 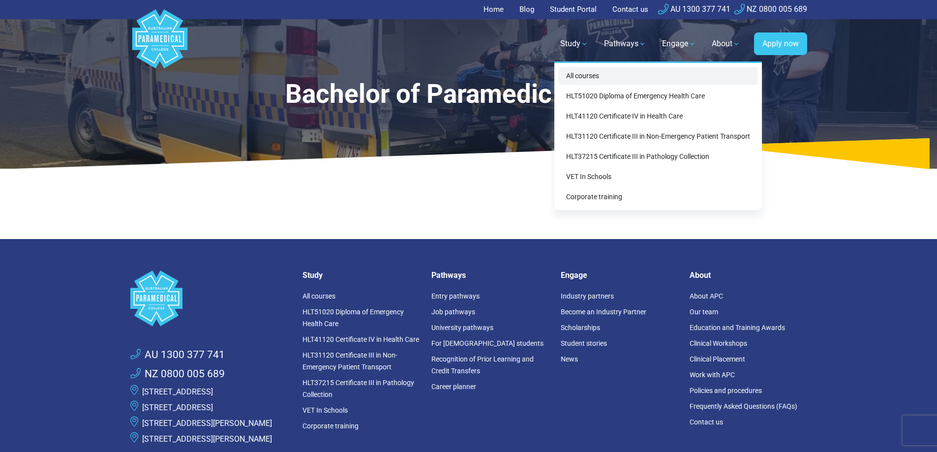 I want to click on a: Australian Paramedical College, so click(x=160, y=44).